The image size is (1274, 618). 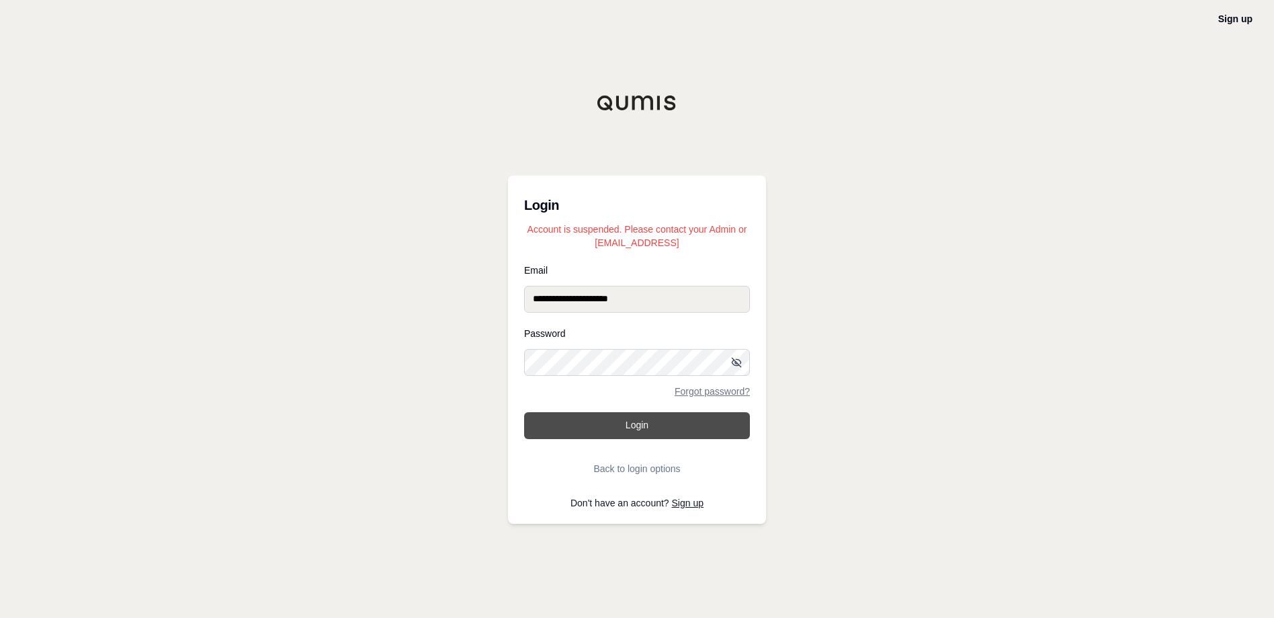 I want to click on button: Back to login options, so click(x=637, y=468).